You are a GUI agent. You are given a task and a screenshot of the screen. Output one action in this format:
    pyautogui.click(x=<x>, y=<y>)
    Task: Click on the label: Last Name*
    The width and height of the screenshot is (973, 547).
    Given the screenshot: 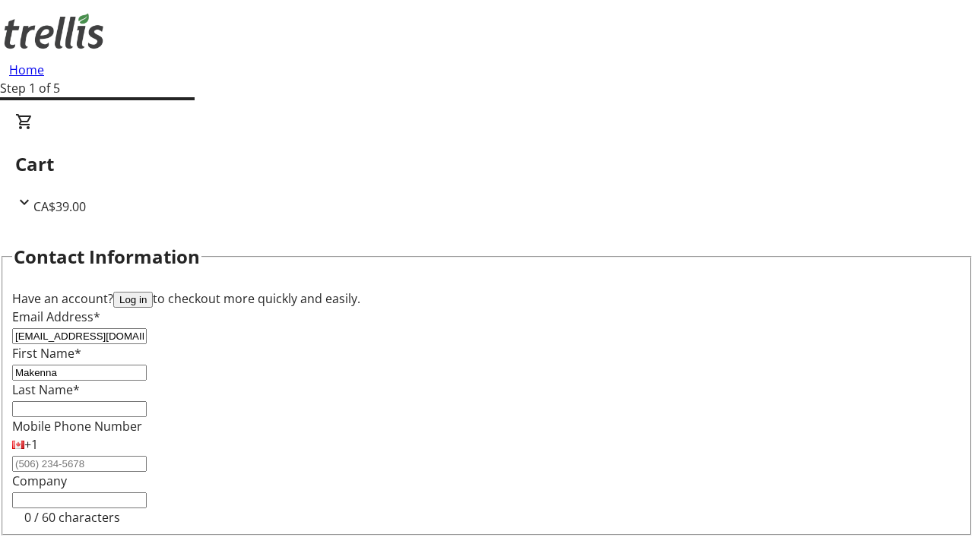 What is the action you would take?
    pyautogui.click(x=46, y=390)
    